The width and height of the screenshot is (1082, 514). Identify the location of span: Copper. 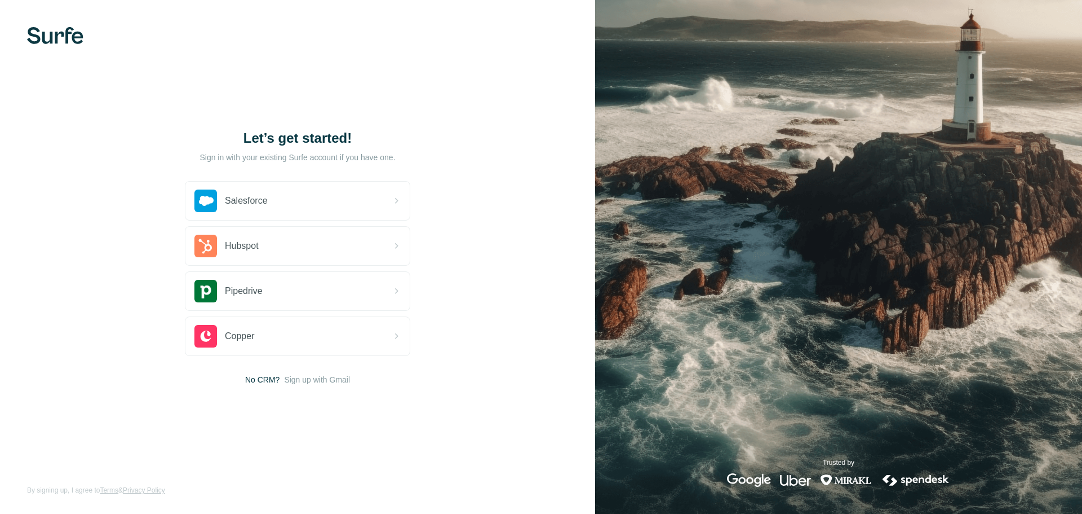
(240, 336).